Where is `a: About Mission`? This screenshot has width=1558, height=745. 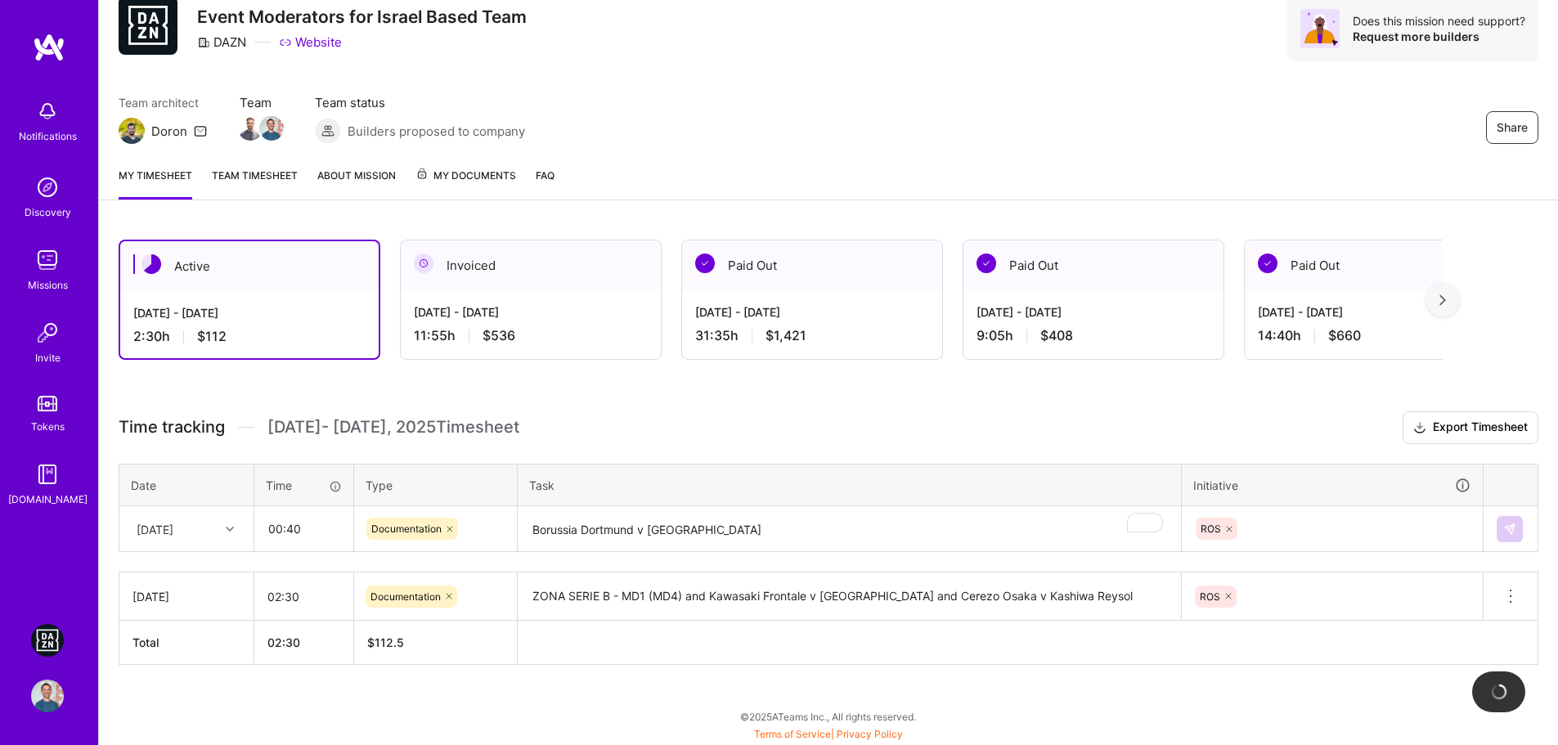
a: About Mission is located at coordinates (356, 183).